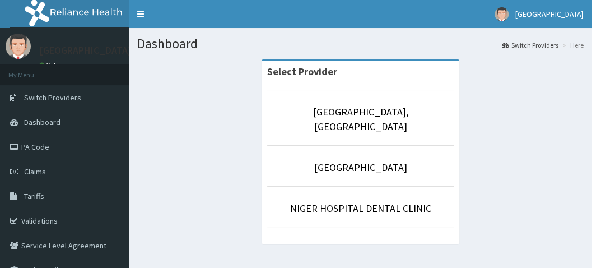 This screenshot has height=268, width=592. I want to click on span: Claims, so click(35, 171).